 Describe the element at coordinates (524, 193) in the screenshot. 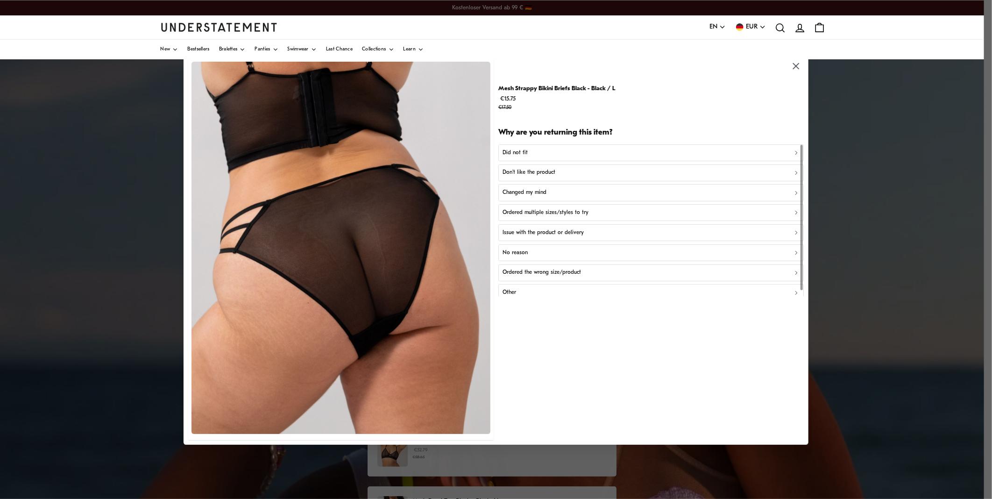

I see `p: Changed my mind` at that location.